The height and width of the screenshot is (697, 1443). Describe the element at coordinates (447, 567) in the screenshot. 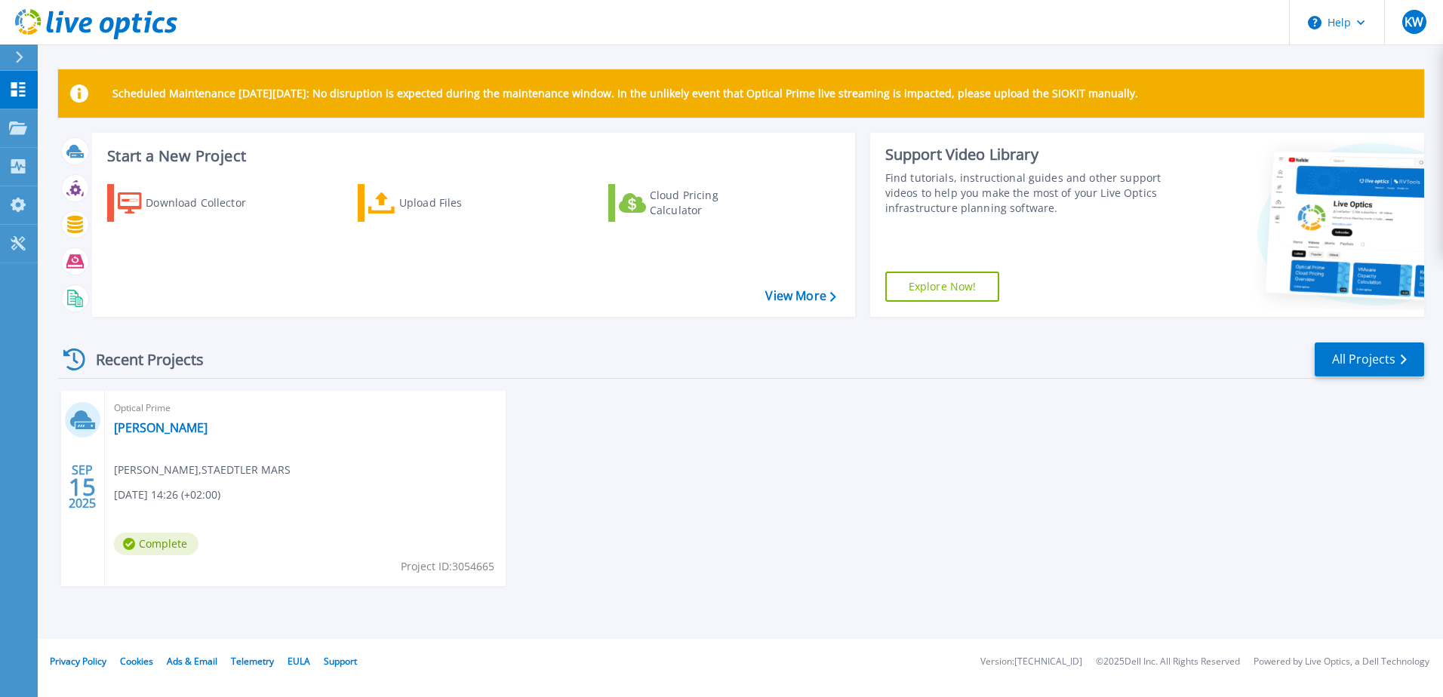

I see `span: Project ID: 3054665` at that location.